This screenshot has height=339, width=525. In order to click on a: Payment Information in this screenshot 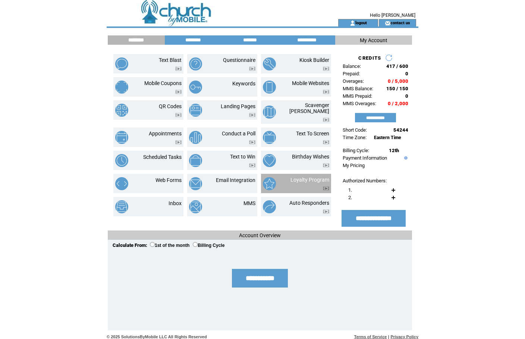, I will do `click(365, 158)`.